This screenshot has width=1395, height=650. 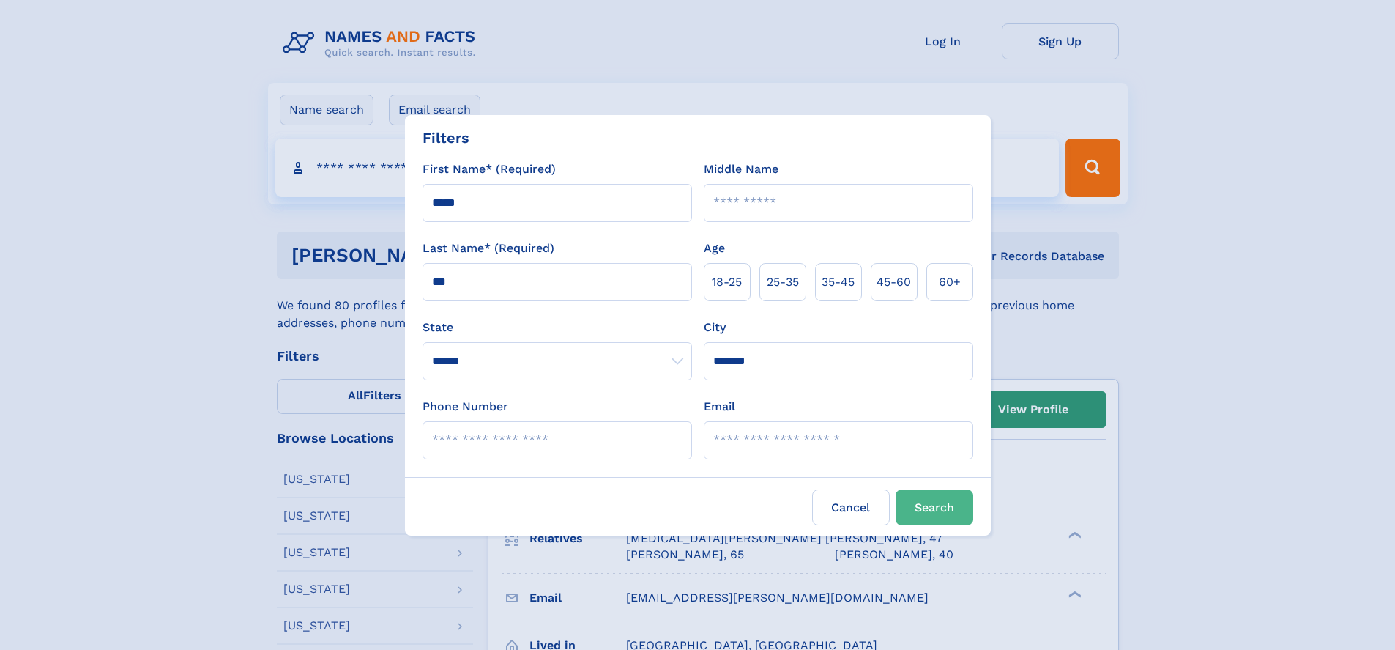 What do you see at coordinates (465, 406) in the screenshot?
I see `label: Phone Number` at bounding box center [465, 406].